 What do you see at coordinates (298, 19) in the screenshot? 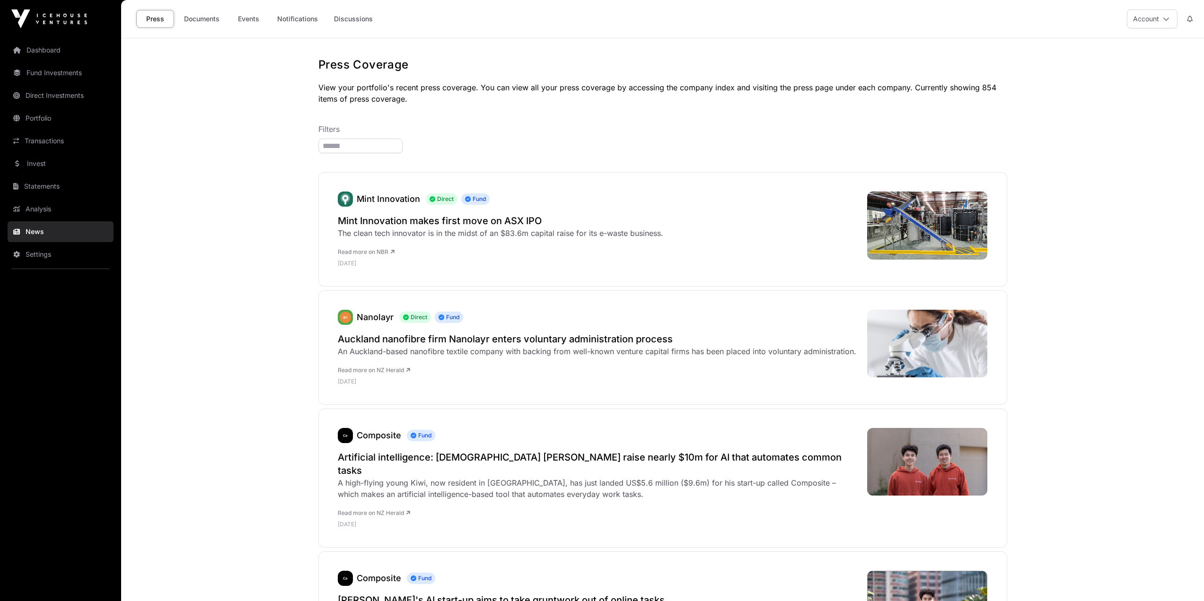
I see `a: Notifications` at bounding box center [298, 19].